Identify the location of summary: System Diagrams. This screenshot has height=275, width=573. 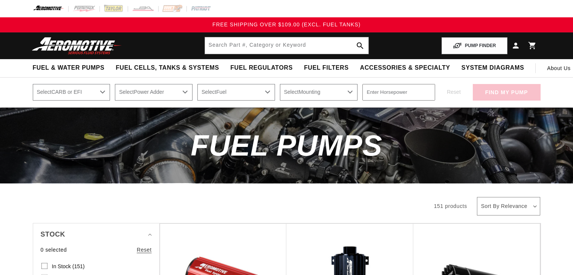
(493, 68).